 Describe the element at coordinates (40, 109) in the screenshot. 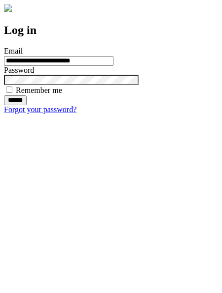

I see `a: Forgot your password?` at that location.